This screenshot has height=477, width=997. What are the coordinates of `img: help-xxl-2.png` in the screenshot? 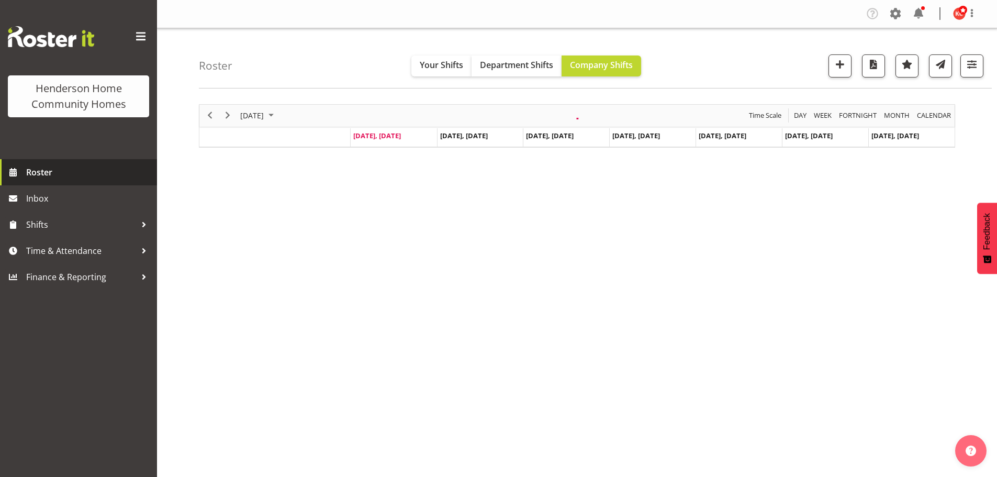 It's located at (971, 451).